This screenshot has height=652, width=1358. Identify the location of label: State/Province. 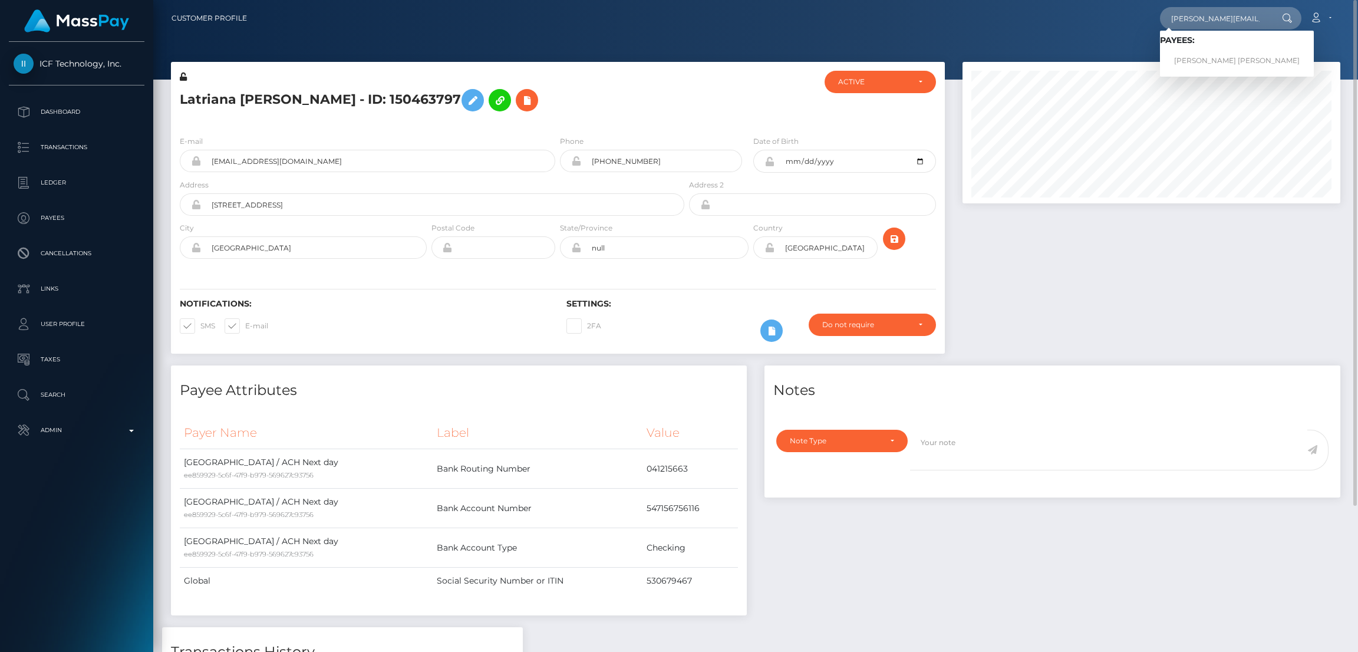
(586, 228).